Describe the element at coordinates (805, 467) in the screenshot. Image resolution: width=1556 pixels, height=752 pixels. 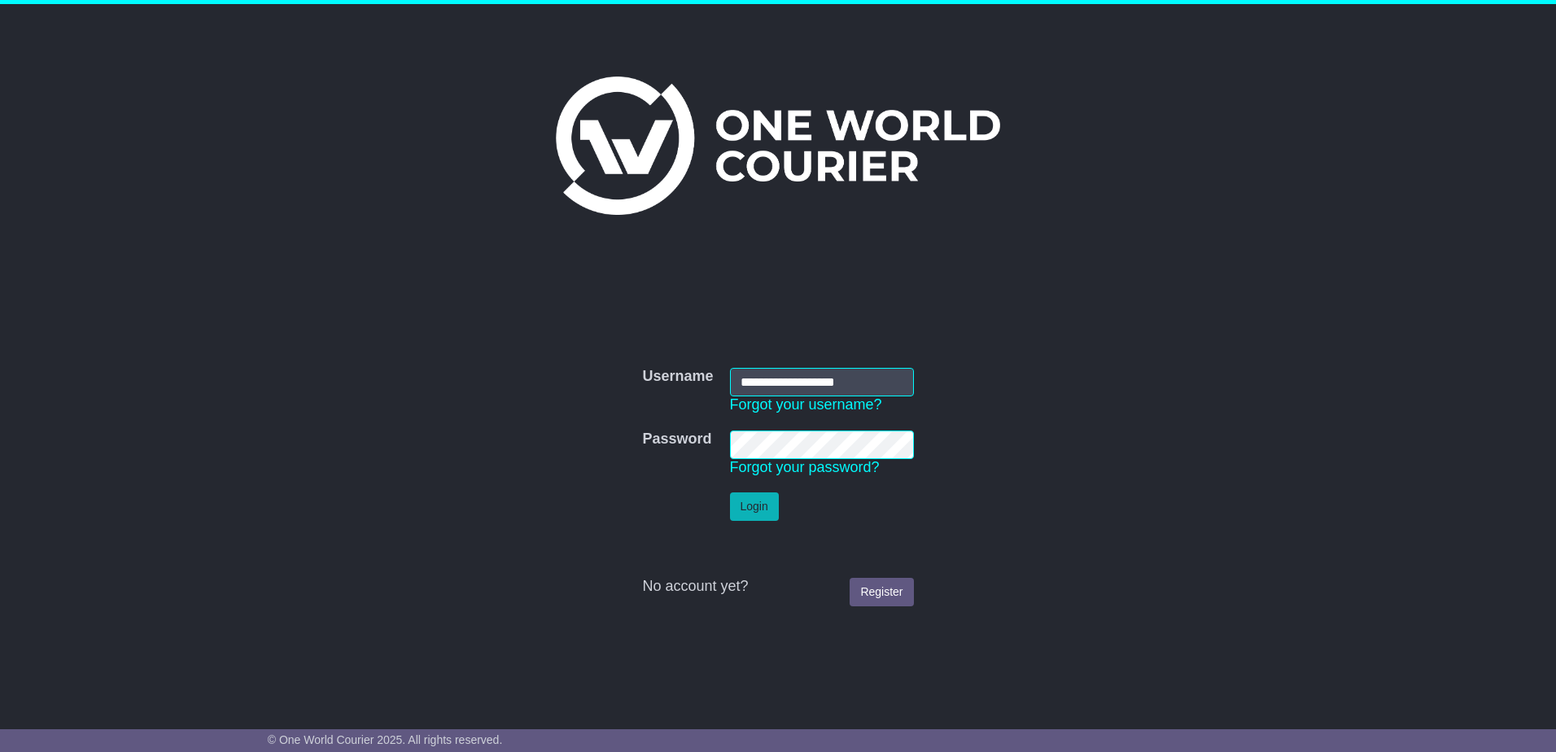
I see `a: Forgot your password?` at that location.